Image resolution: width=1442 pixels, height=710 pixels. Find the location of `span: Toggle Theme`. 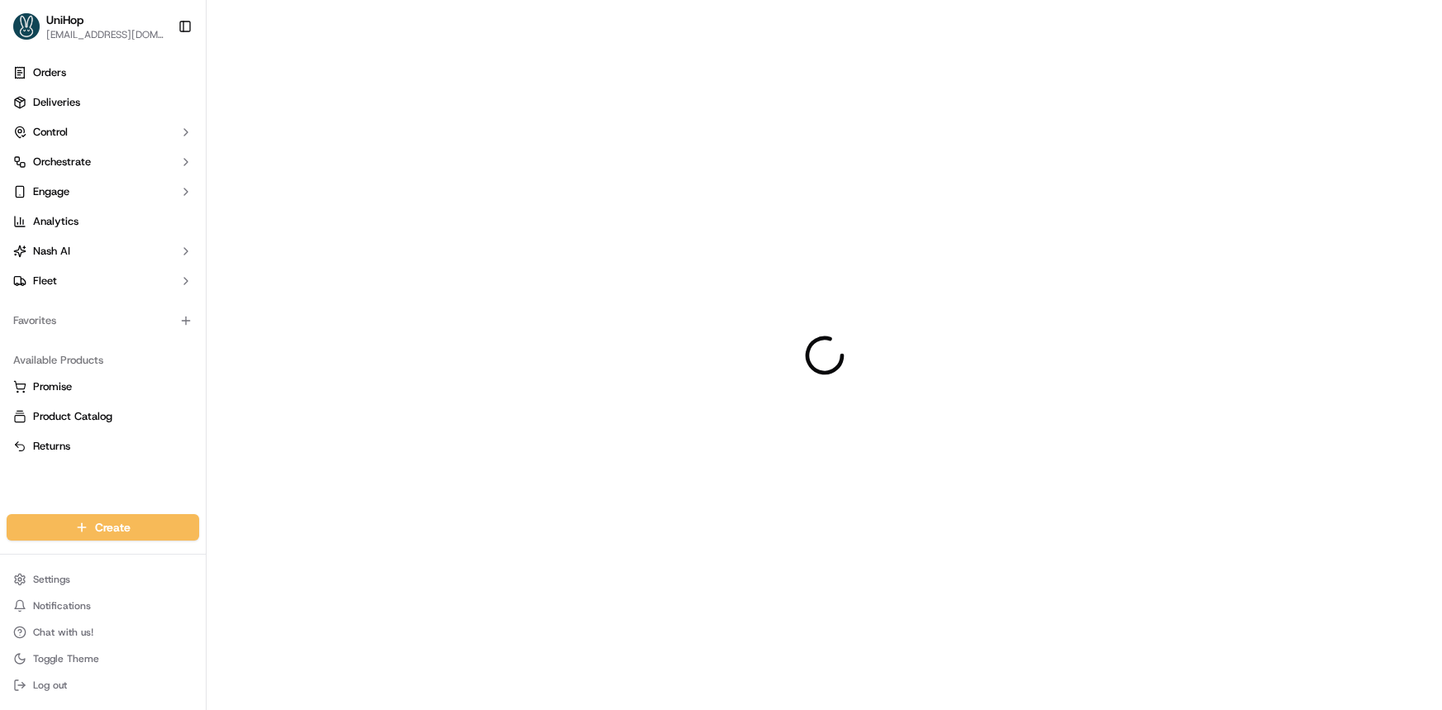

span: Toggle Theme is located at coordinates (66, 658).